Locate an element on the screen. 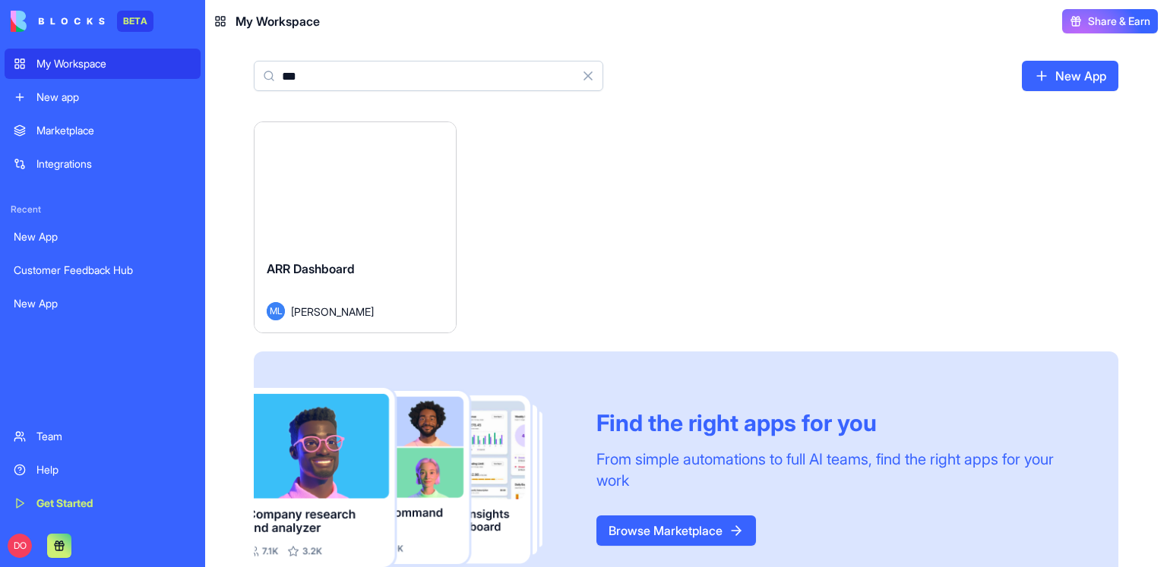  a: Get Started is located at coordinates (103, 504).